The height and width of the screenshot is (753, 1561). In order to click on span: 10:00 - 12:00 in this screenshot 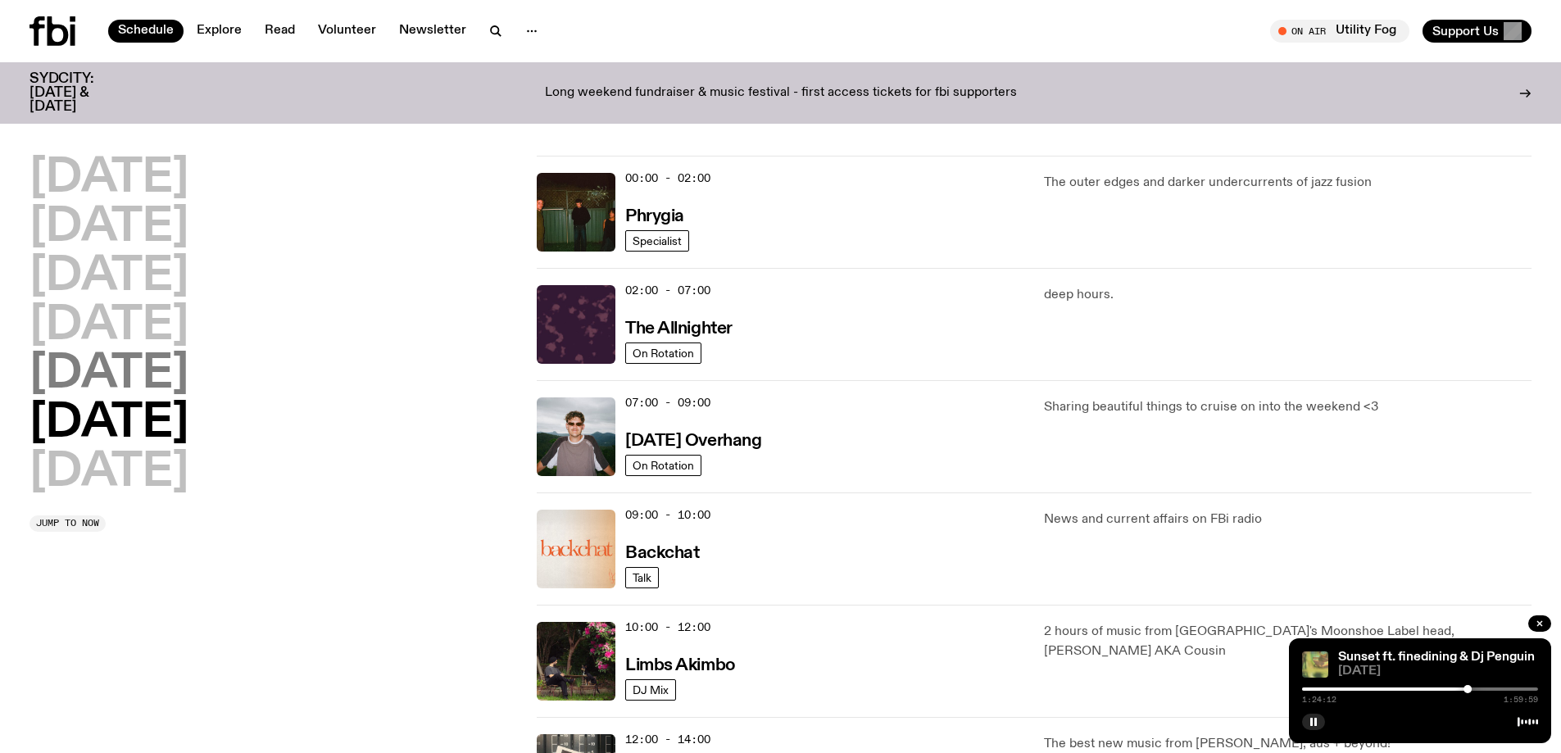, I will do `click(668, 627)`.